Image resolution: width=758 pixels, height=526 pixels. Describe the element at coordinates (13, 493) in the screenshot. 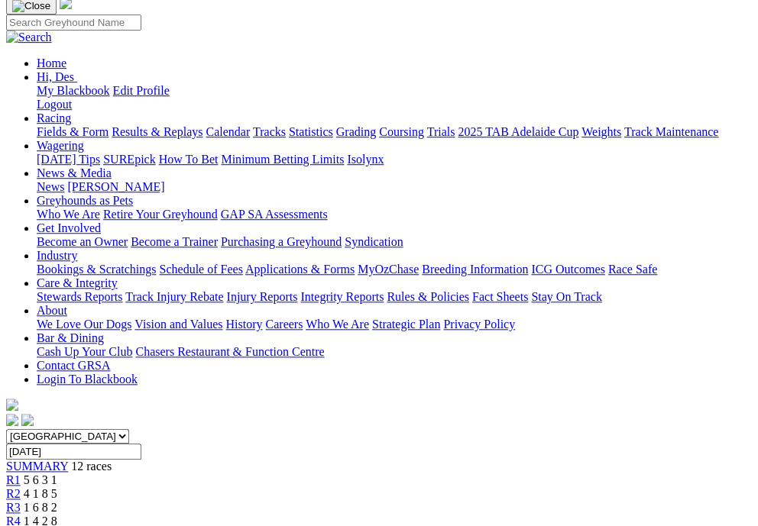

I see `a: R2` at that location.